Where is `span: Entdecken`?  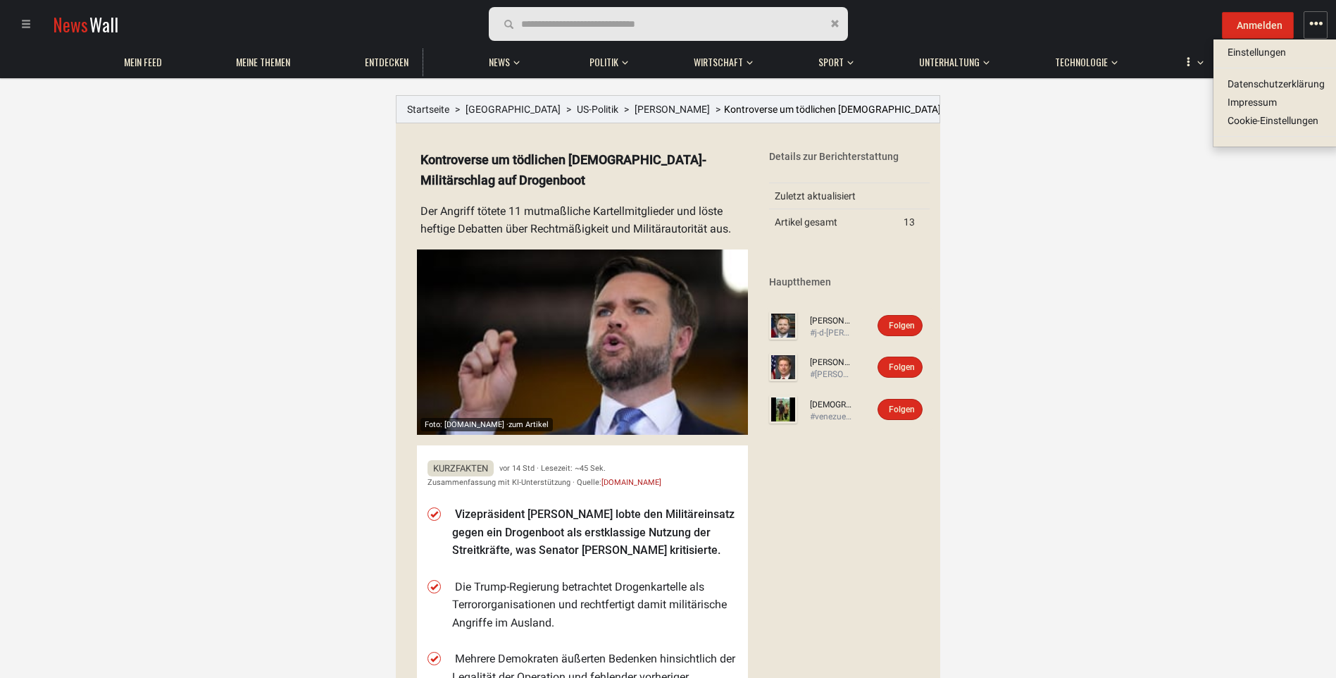 span: Entdecken is located at coordinates (387, 62).